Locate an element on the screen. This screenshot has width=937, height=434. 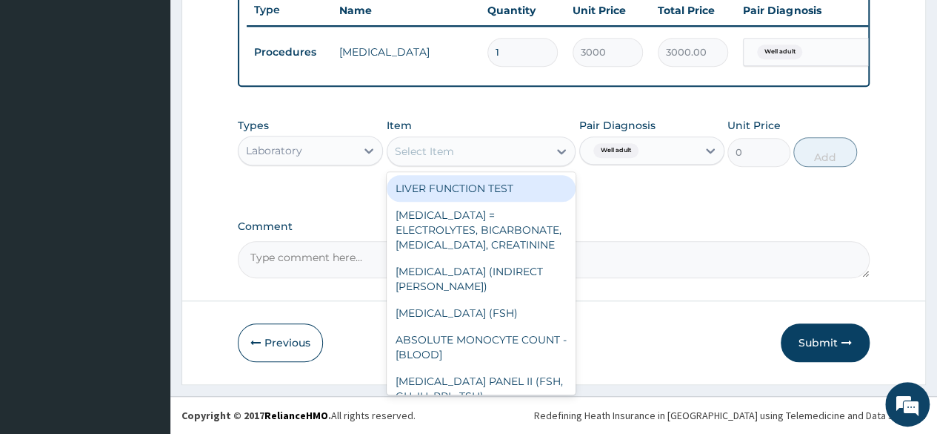
a: RelianceHMO is located at coordinates (296, 415).